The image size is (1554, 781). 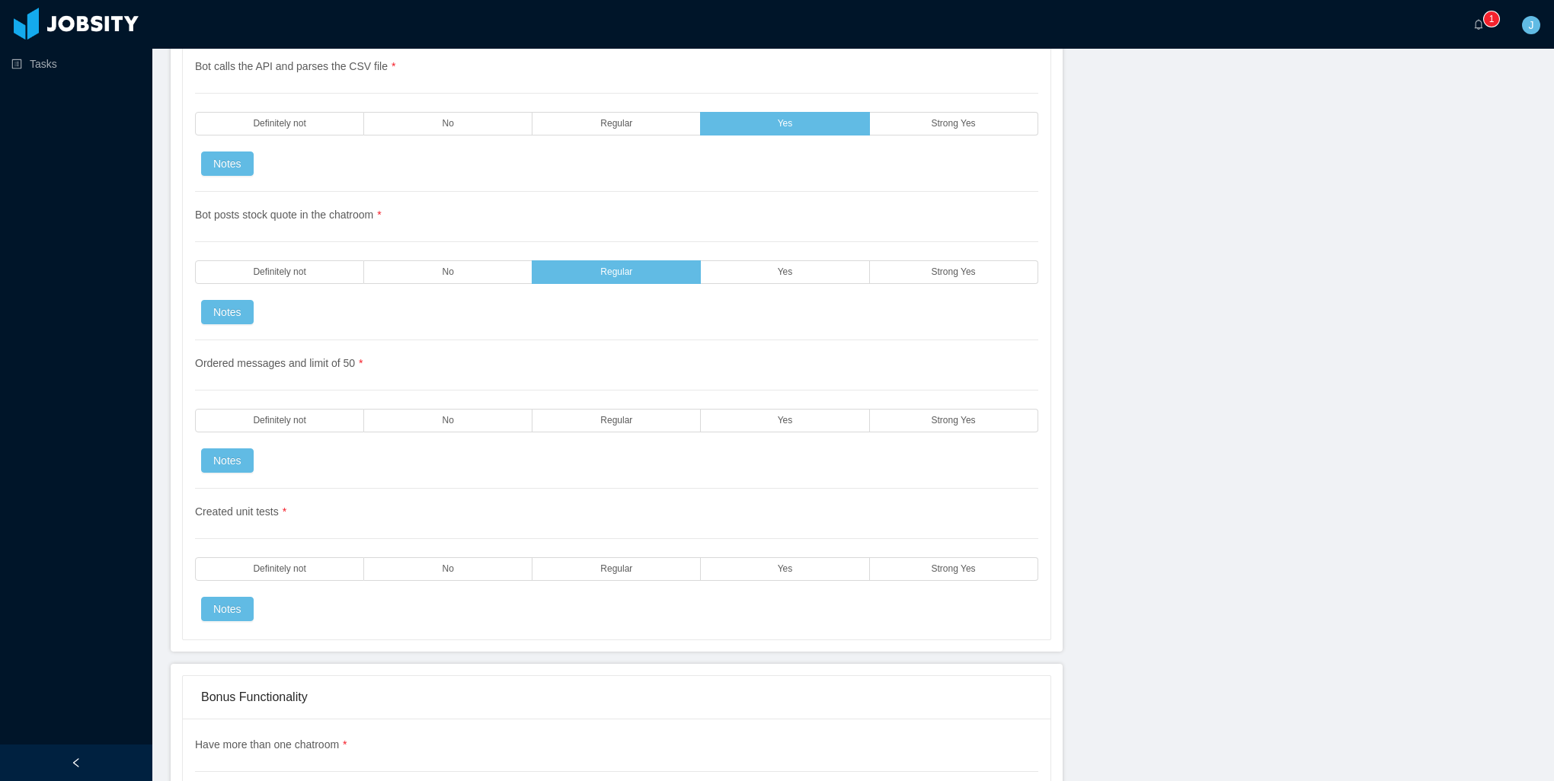 What do you see at coordinates (241, 512) in the screenshot?
I see `span: Created unit tests` at bounding box center [241, 512].